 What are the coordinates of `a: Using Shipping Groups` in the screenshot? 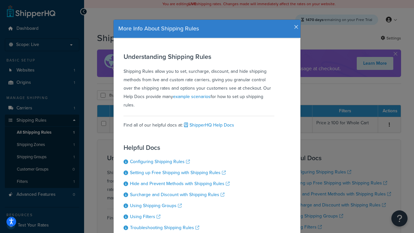 It's located at (156, 205).